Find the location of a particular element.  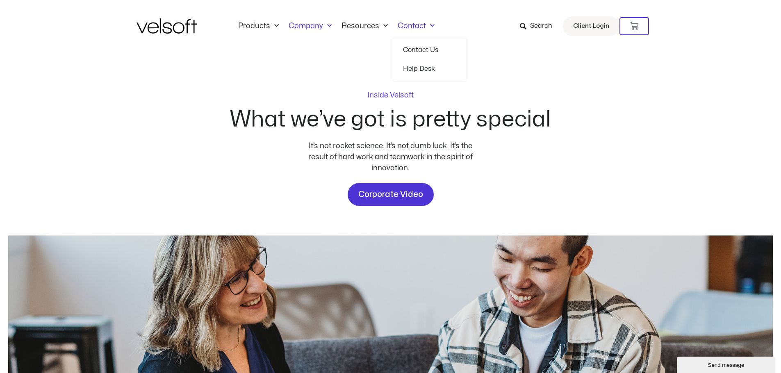

a: ResourcesMenu Toggle is located at coordinates (364, 26).